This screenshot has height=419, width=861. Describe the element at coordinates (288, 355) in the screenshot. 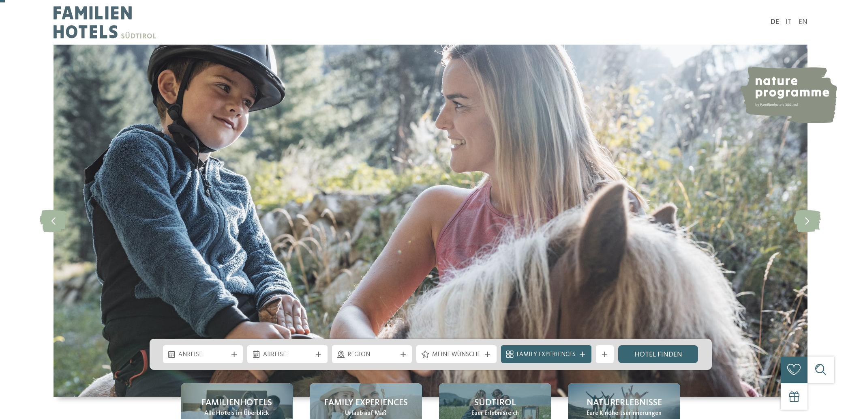

I see `span: Abreise` at that location.